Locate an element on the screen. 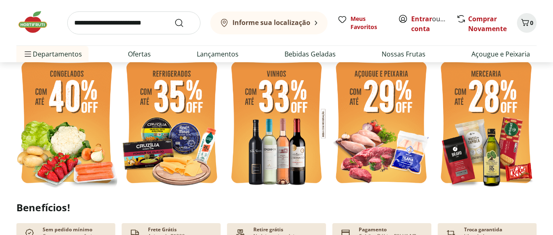 This screenshot has width=553, height=235. a: Lançamentos is located at coordinates (218, 54).